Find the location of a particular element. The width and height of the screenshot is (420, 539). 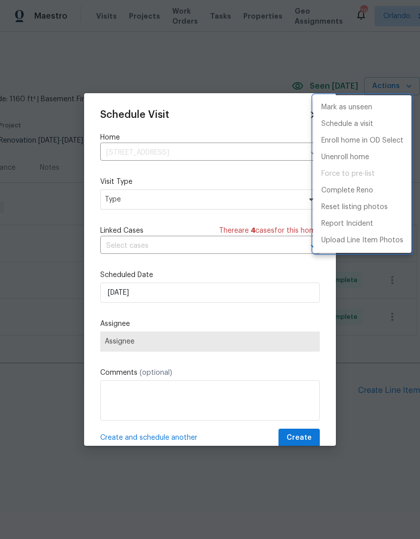

p: Report Incident is located at coordinates (347, 224).